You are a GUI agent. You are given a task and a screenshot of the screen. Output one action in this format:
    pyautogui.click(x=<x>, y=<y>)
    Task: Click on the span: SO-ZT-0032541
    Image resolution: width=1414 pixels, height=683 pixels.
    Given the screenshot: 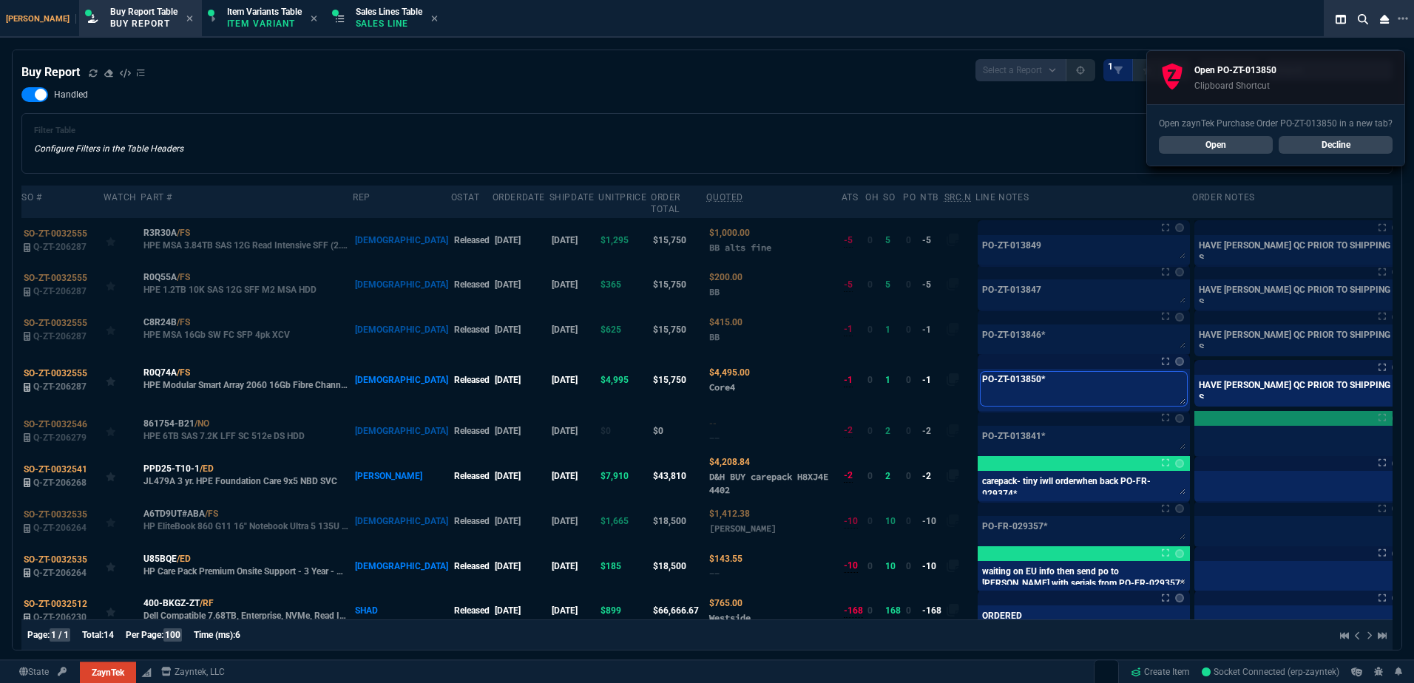 What is the action you would take?
    pyautogui.click(x=55, y=470)
    